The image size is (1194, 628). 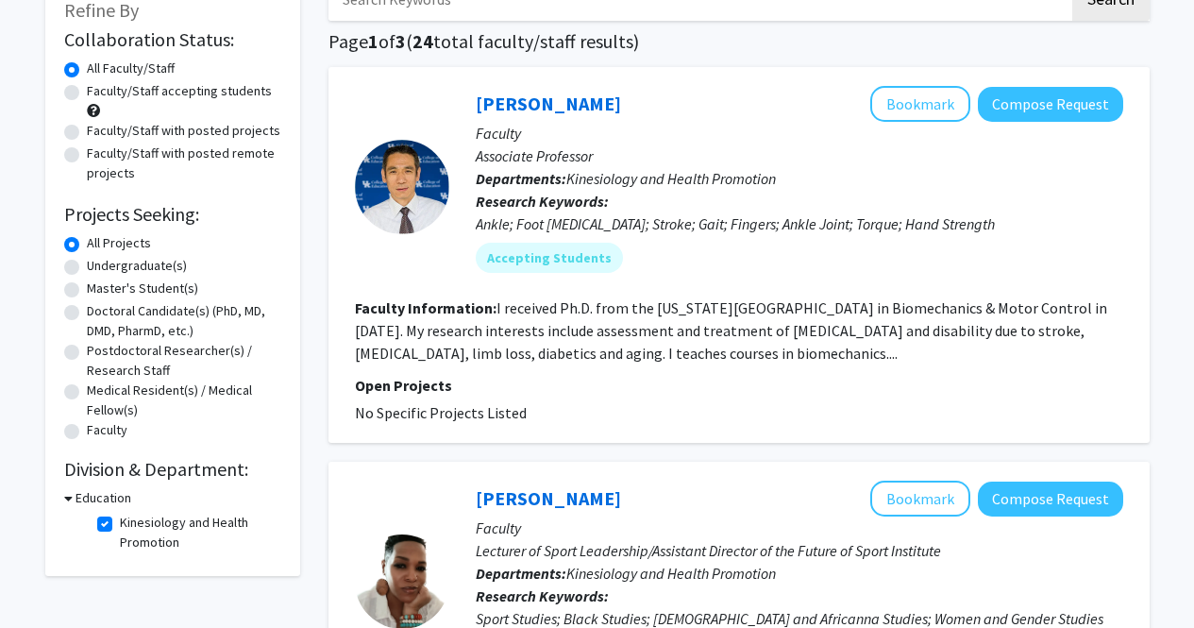 What do you see at coordinates (921, 104) in the screenshot?
I see `button: Add Fan Gao to Bookmarks` at bounding box center [921, 104].